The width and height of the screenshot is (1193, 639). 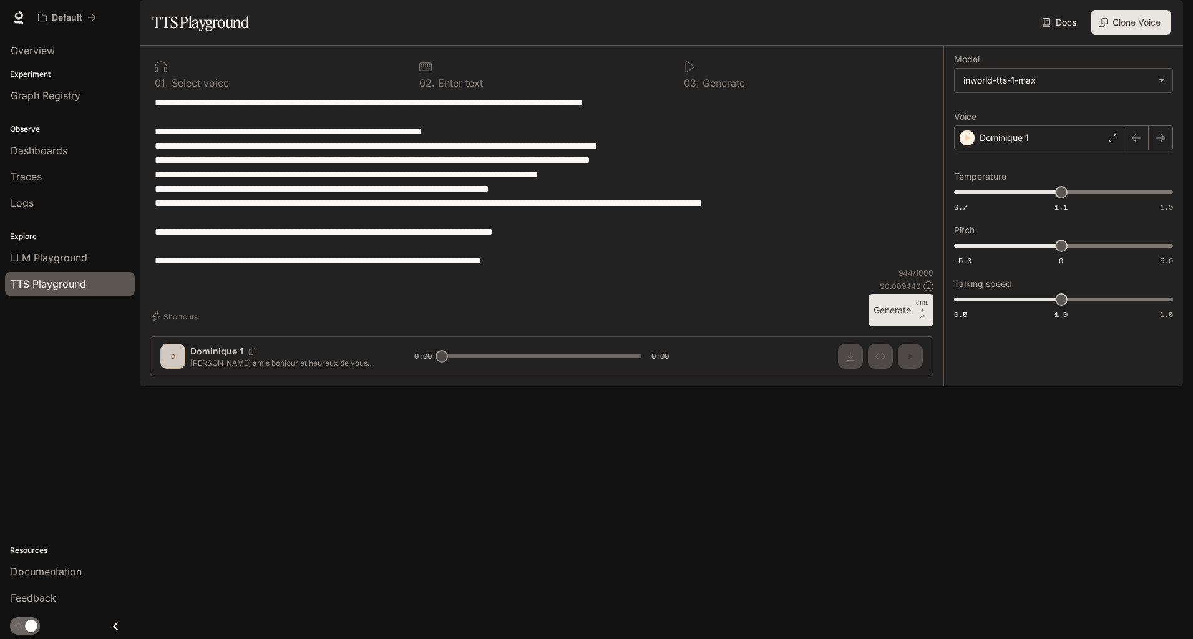 I want to click on span: 1.0, so click(x=1061, y=314).